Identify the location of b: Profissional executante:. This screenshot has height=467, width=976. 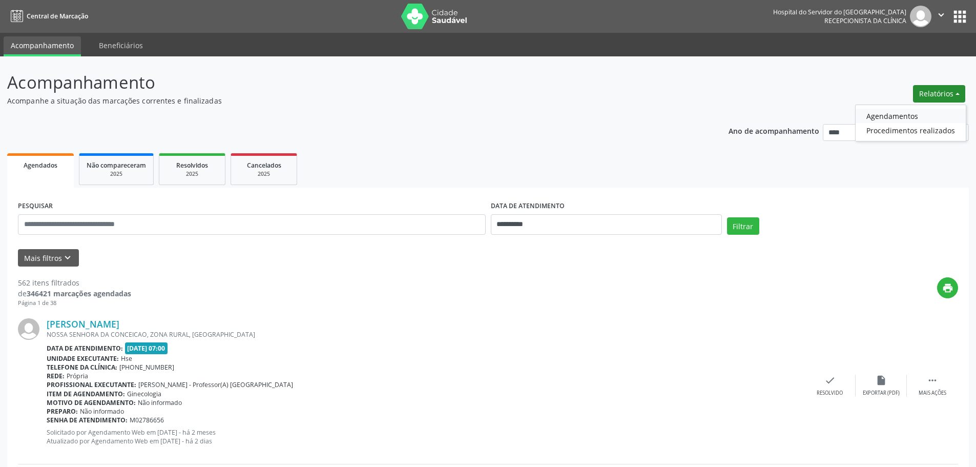
(91, 384).